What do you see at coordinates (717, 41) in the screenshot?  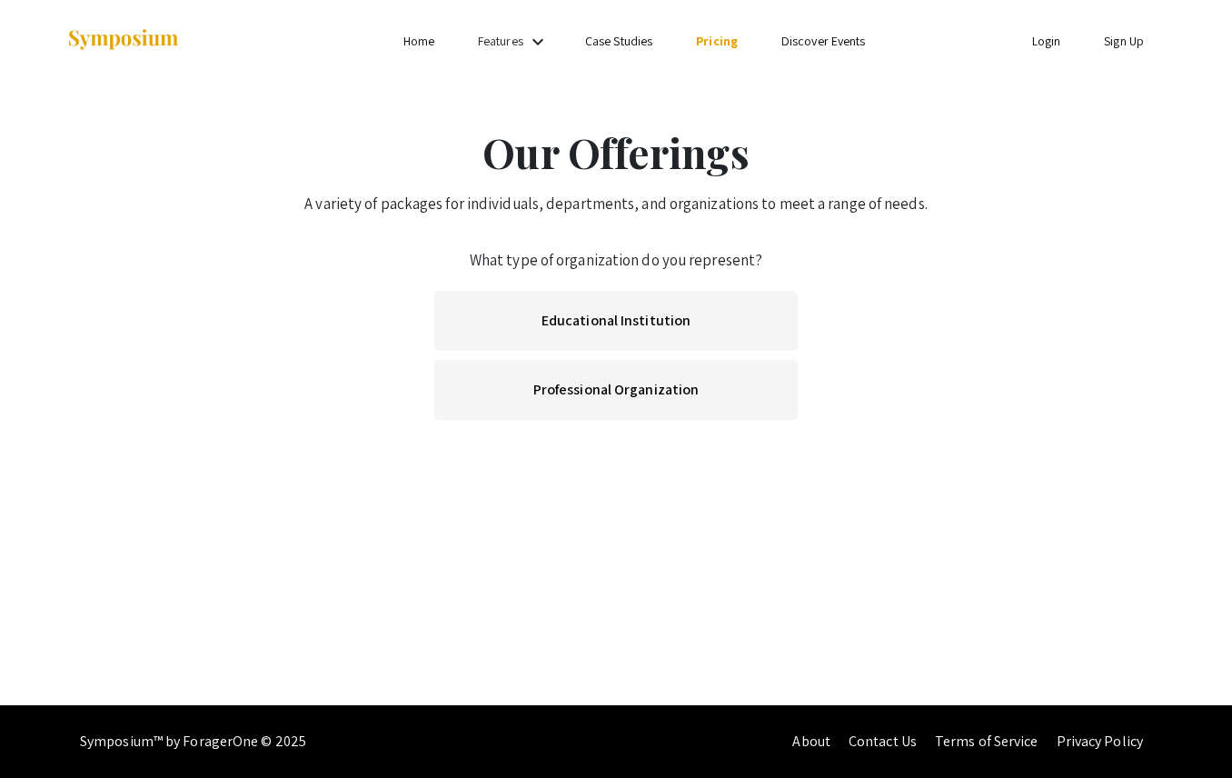 I see `a: Pricing` at bounding box center [717, 41].